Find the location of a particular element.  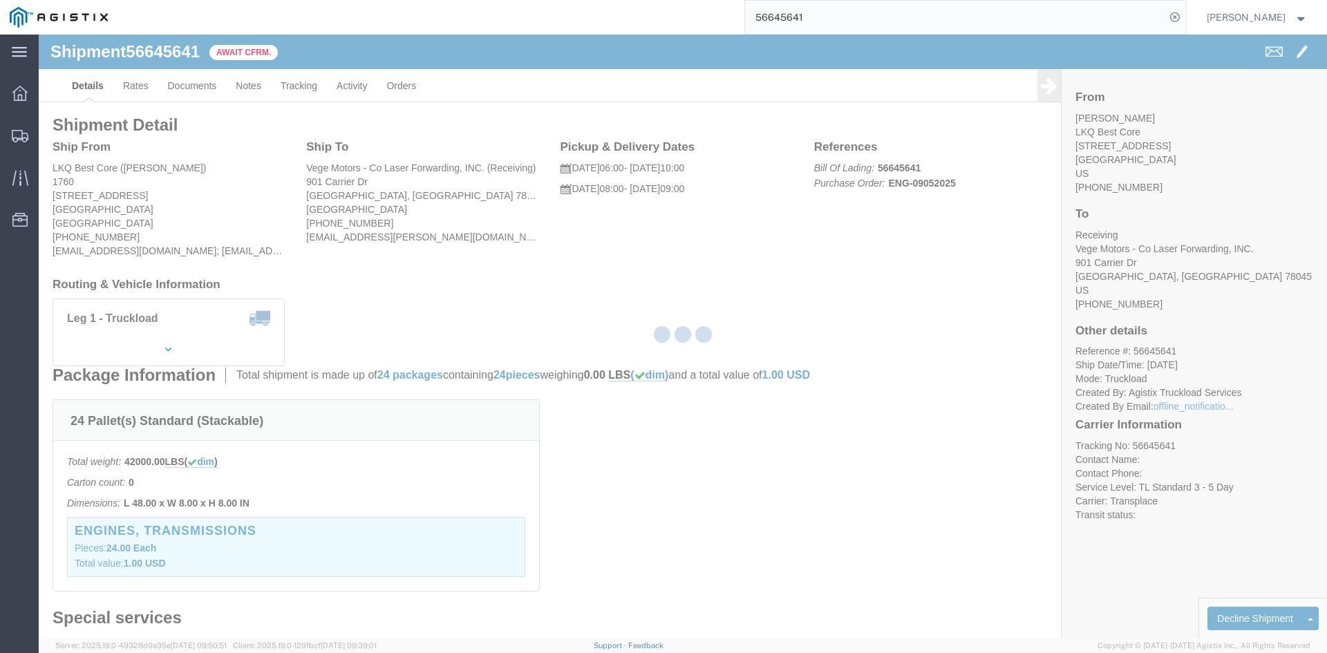

a: Feedback is located at coordinates (646, 646).